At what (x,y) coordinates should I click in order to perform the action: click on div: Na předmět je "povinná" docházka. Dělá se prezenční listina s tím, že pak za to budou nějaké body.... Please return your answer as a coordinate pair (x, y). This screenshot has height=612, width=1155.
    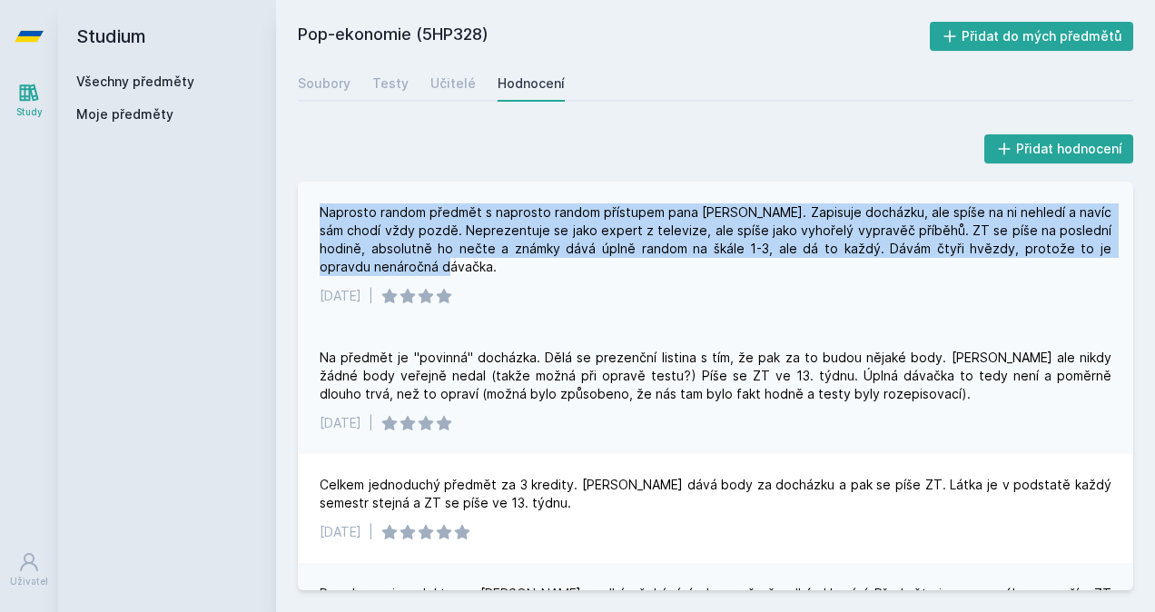
    Looking at the image, I should click on (715, 376).